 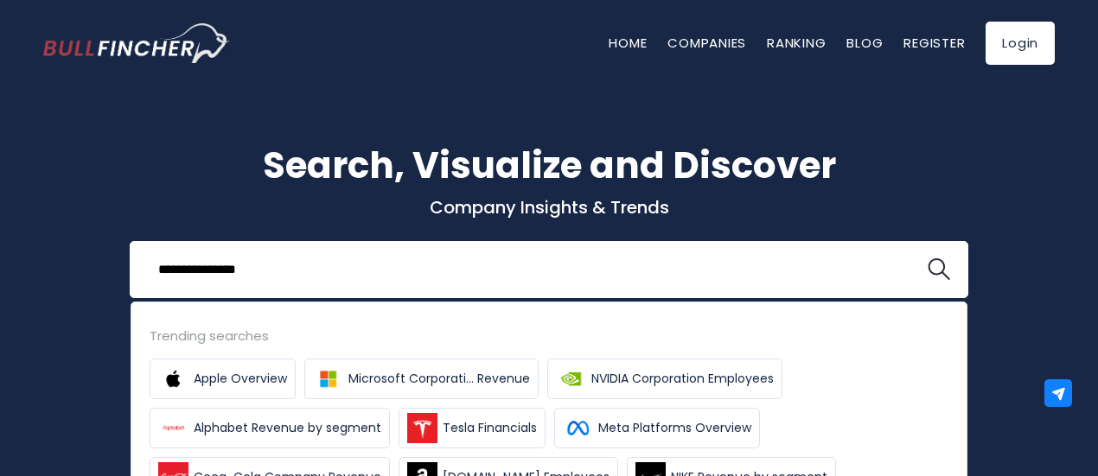 What do you see at coordinates (665, 379) in the screenshot?
I see `a: NVIDIA Corporation Employees` at bounding box center [665, 379].